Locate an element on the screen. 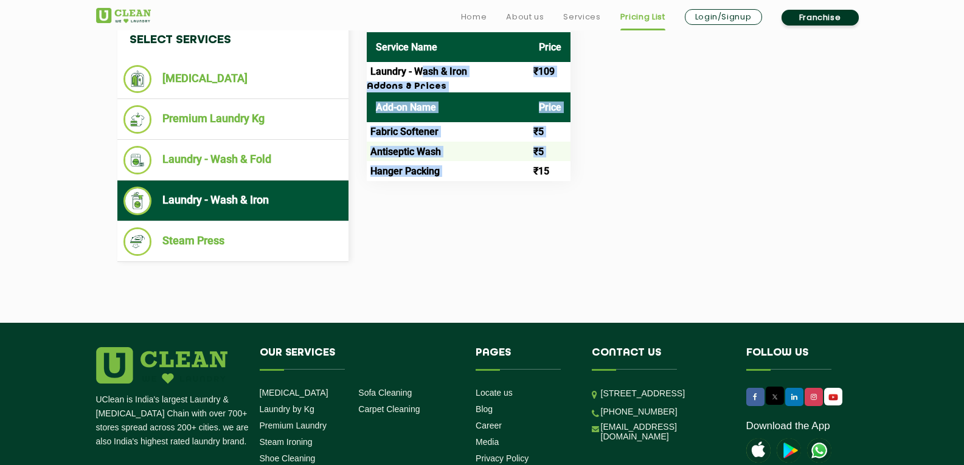 This screenshot has height=465, width=964. h4: Pages is located at coordinates (524, 359).